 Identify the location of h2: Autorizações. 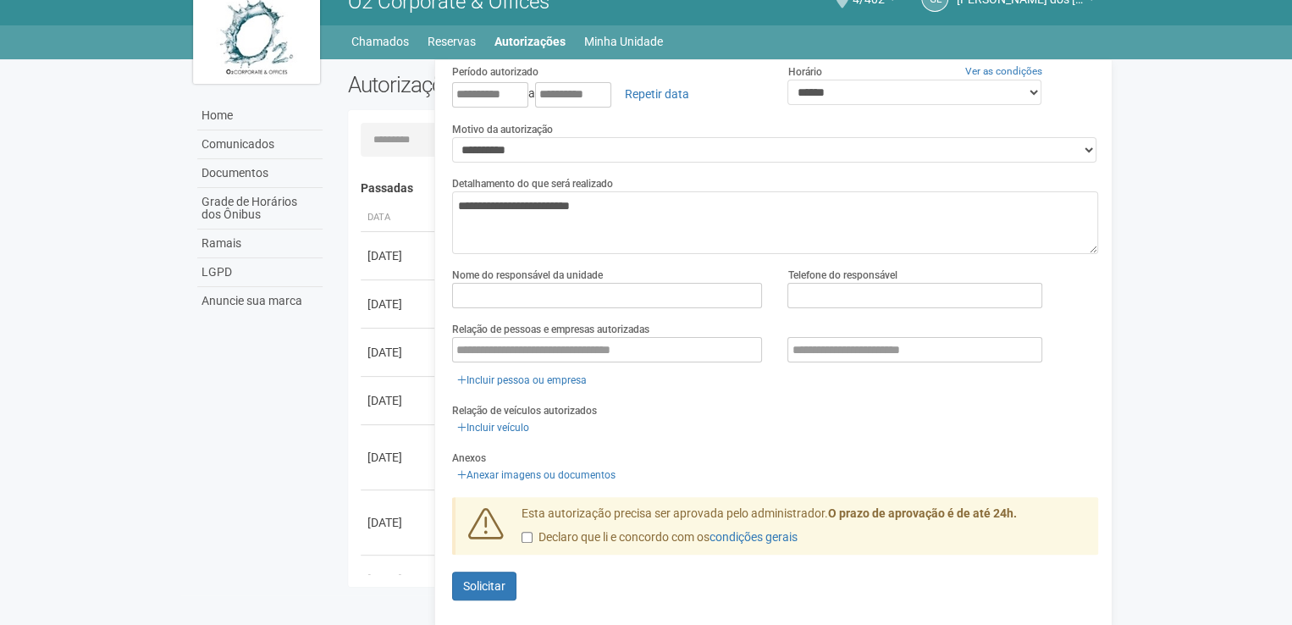
(529, 85).